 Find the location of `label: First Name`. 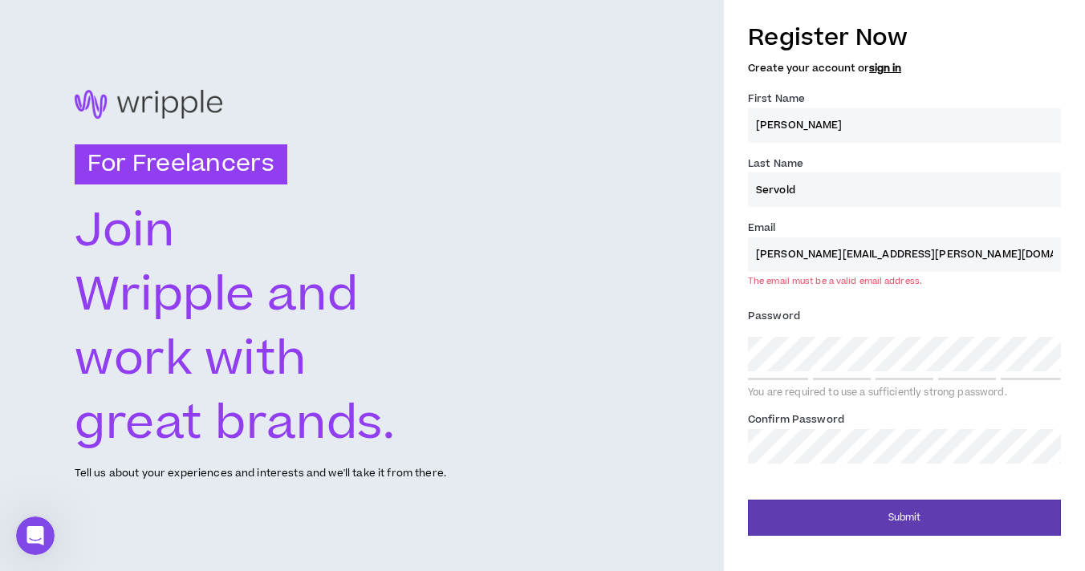

label: First Name is located at coordinates (776, 99).